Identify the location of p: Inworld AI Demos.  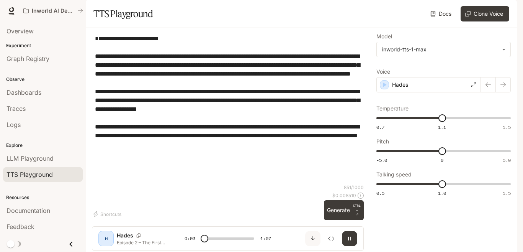
(53, 11).